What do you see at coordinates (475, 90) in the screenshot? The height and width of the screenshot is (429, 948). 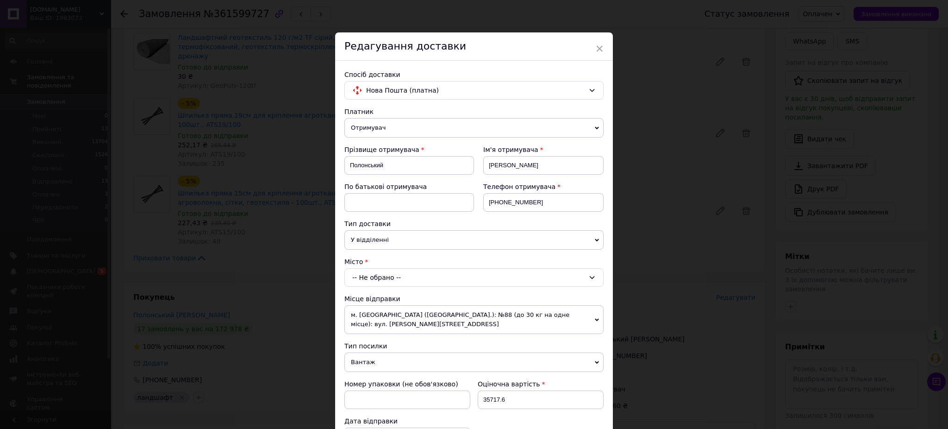 I see `span: Нова Пошта (платна)` at bounding box center [475, 90].